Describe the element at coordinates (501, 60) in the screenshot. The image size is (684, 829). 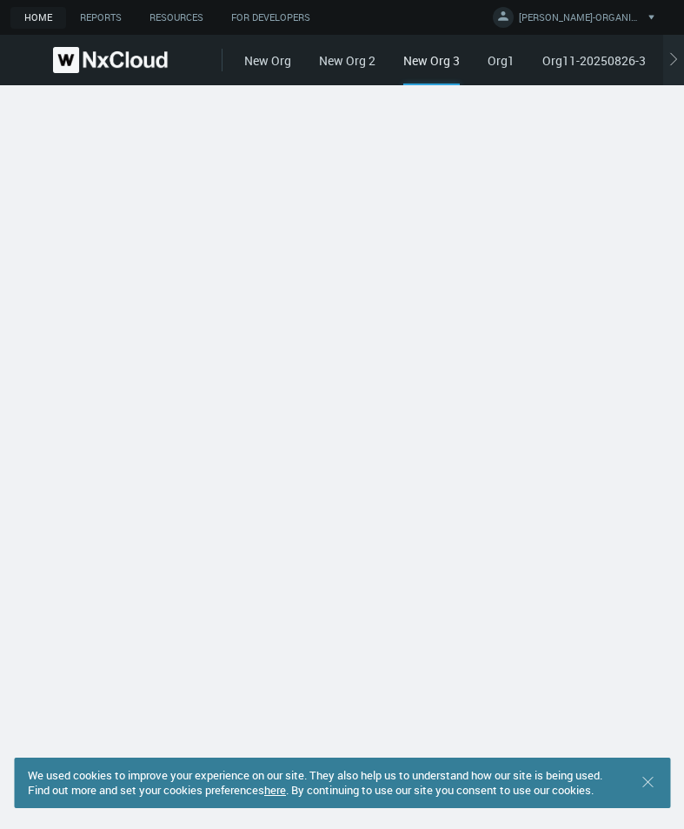
I see `a: Org1` at that location.